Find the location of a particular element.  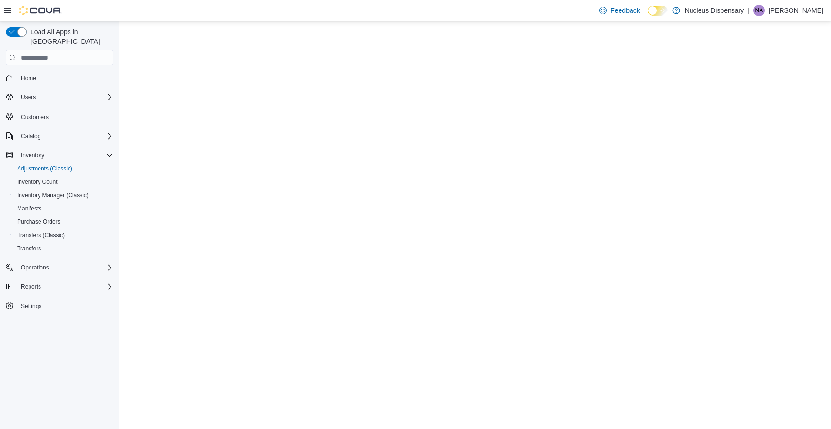

button: Adjustments (Classic) is located at coordinates (63, 169).